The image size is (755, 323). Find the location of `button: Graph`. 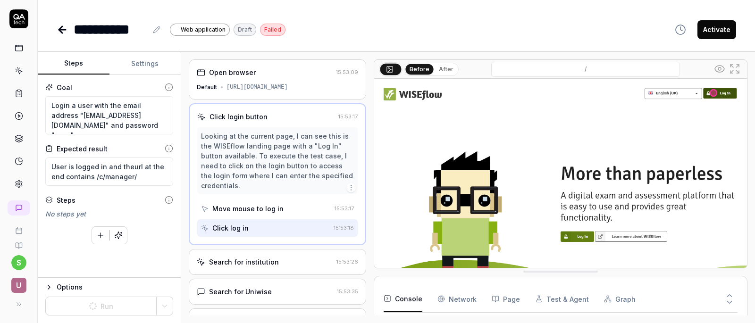

button: Graph is located at coordinates (620, 299).